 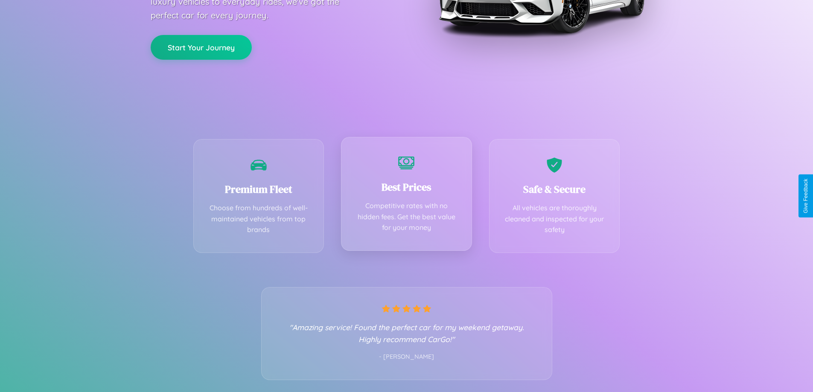 I want to click on p: "Amazing service! Found the perfect car for my weekend getaway. Highly recommend CarGo!", so click(x=407, y=333).